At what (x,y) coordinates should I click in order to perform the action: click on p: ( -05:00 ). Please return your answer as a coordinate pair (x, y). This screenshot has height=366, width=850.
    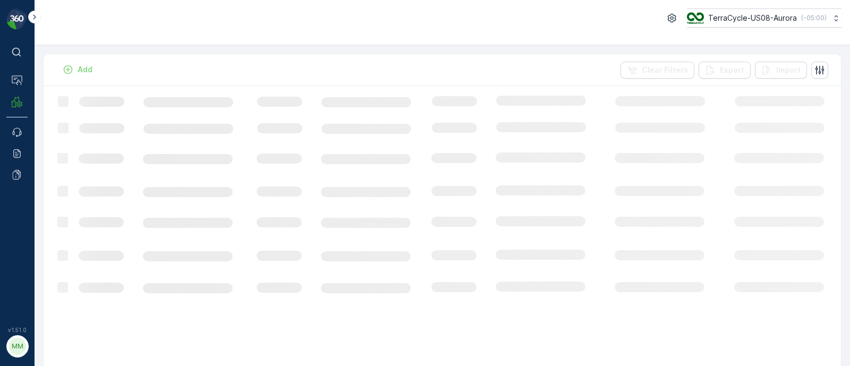
    Looking at the image, I should click on (814, 18).